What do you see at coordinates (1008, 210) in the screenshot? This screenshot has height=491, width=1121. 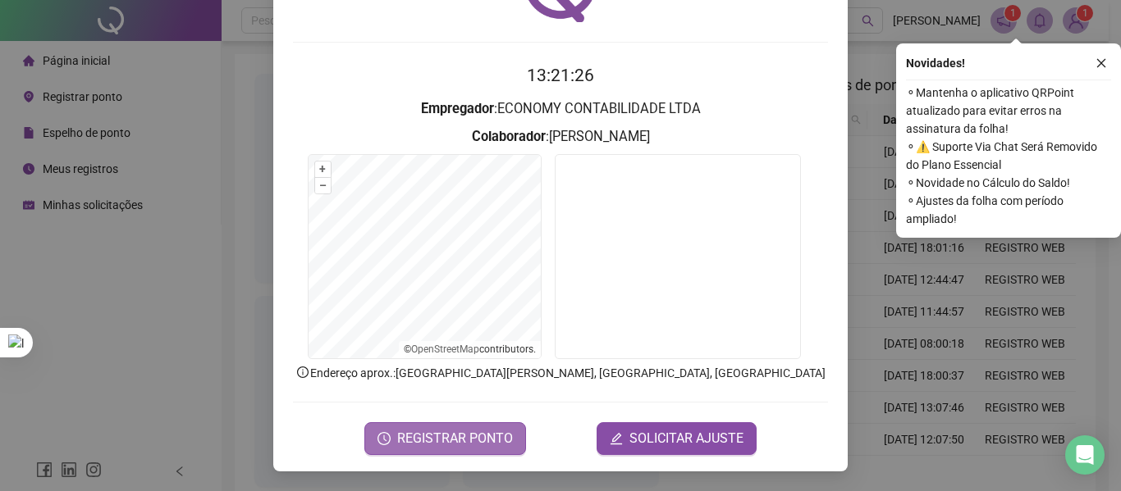 I see `span: ⚬ Ajustes da folha com período ampliado!` at bounding box center [1008, 210].